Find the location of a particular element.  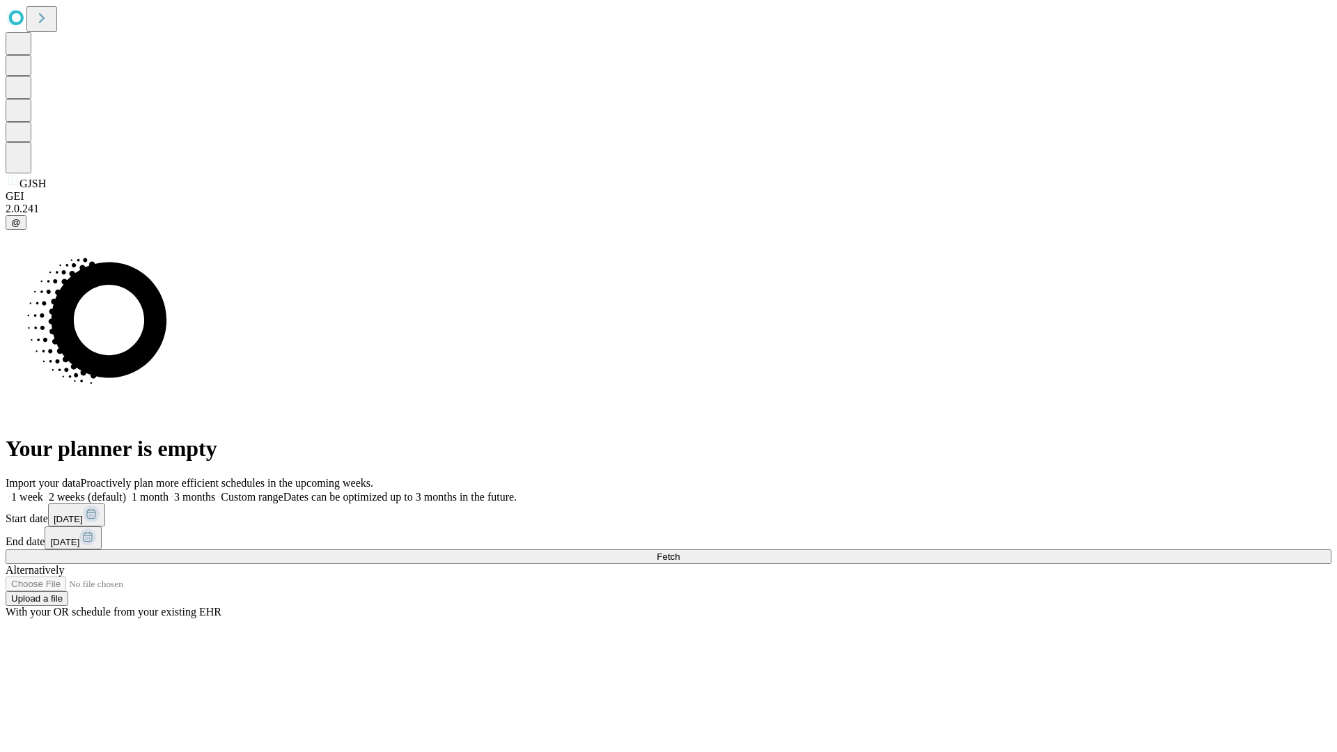

span: With your OR schedule from your existing EHR is located at coordinates (114, 612).